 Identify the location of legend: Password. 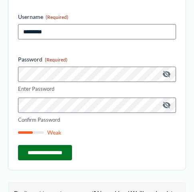
(43, 59).